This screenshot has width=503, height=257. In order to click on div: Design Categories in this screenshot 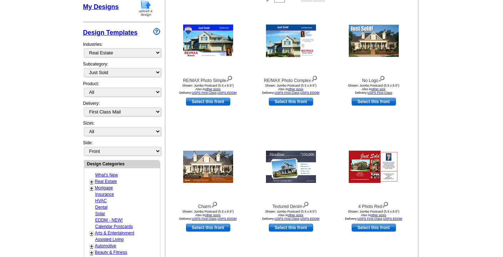, I will do `click(122, 163)`.